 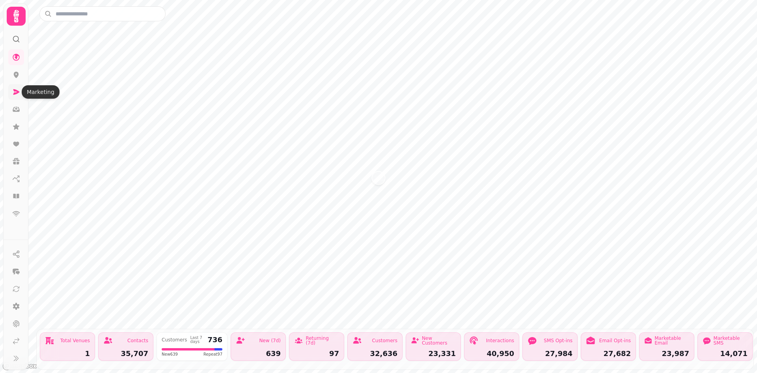 What do you see at coordinates (198, 340) in the screenshot?
I see `div: Last 7 days` at bounding box center [198, 340].